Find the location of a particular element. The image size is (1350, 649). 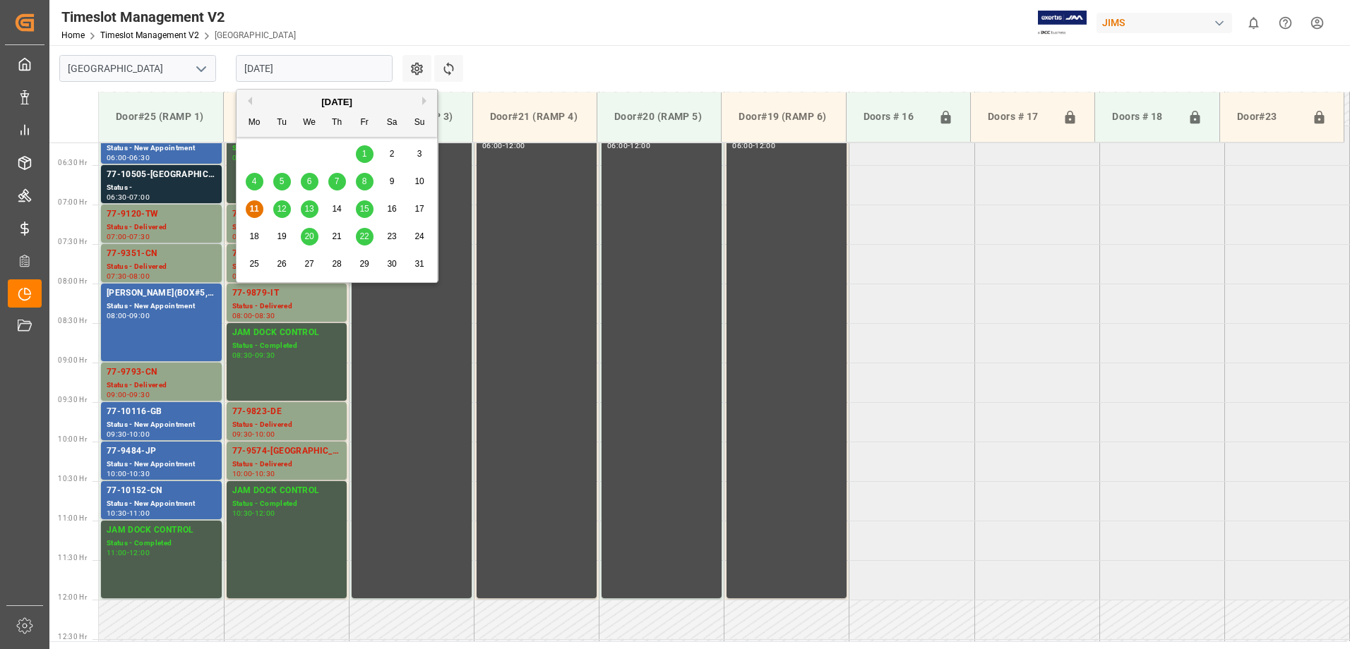

span: 10:30 Hr is located at coordinates (72, 479).